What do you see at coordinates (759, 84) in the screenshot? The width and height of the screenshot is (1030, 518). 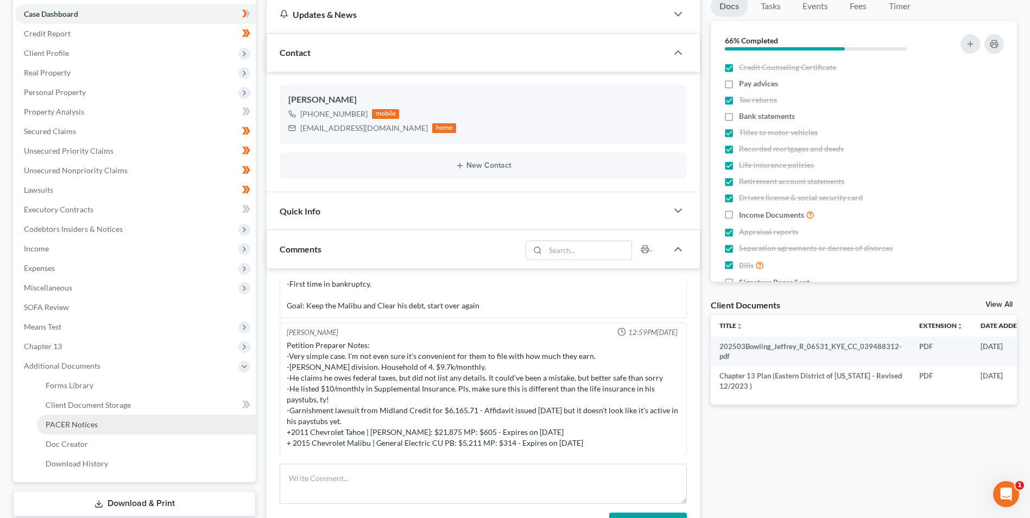 I see `span: Pay advices` at bounding box center [759, 84].